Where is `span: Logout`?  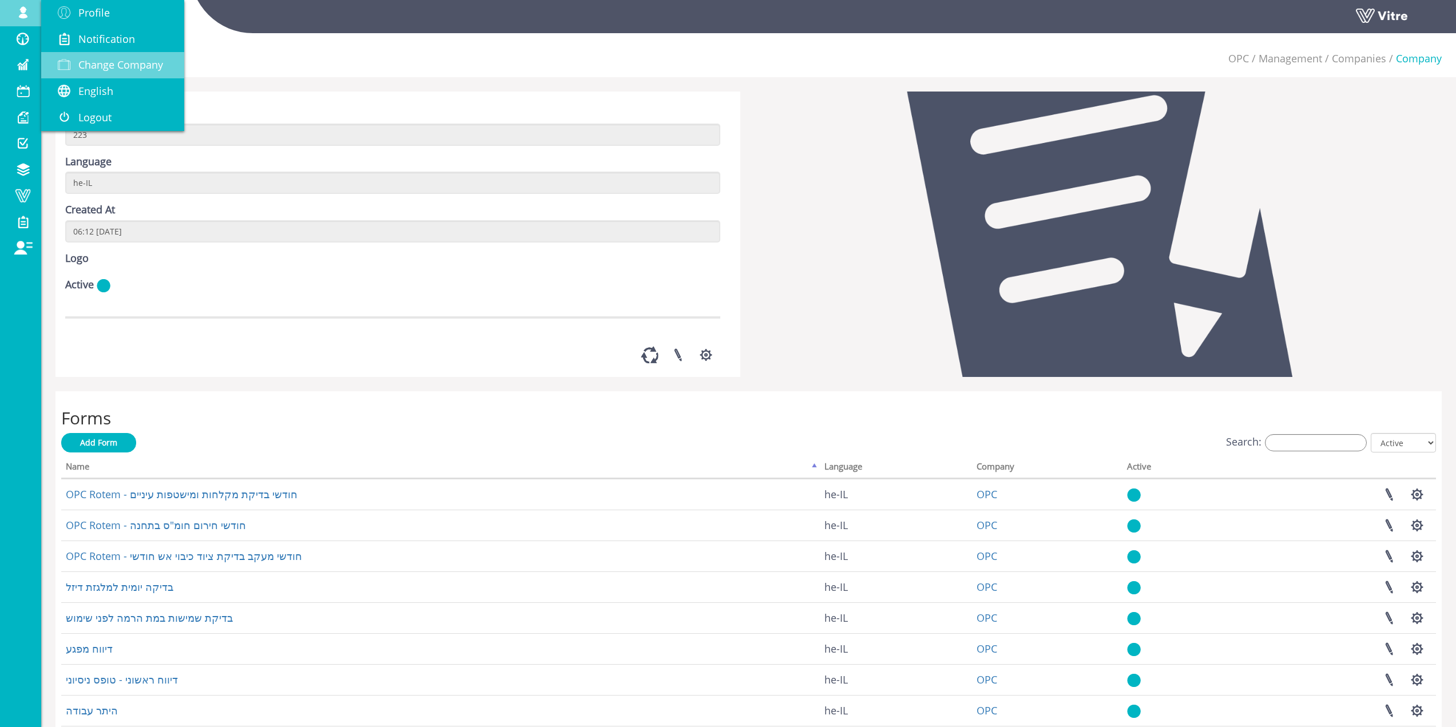
span: Logout is located at coordinates (95, 117).